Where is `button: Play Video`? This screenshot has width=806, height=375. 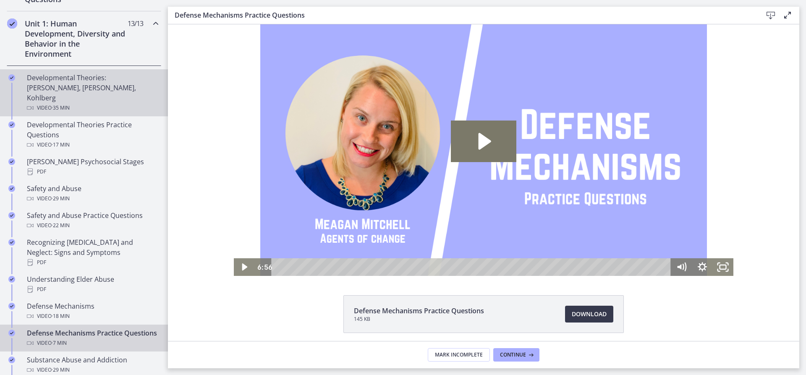
button: Play Video is located at coordinates (76, 242).